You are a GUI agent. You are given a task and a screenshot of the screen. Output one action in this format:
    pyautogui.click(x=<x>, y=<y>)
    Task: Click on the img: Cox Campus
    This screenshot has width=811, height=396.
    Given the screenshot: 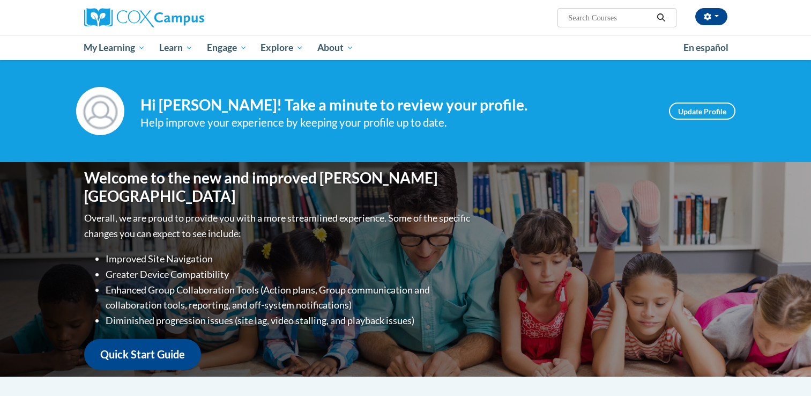 What is the action you would take?
    pyautogui.click(x=144, y=18)
    